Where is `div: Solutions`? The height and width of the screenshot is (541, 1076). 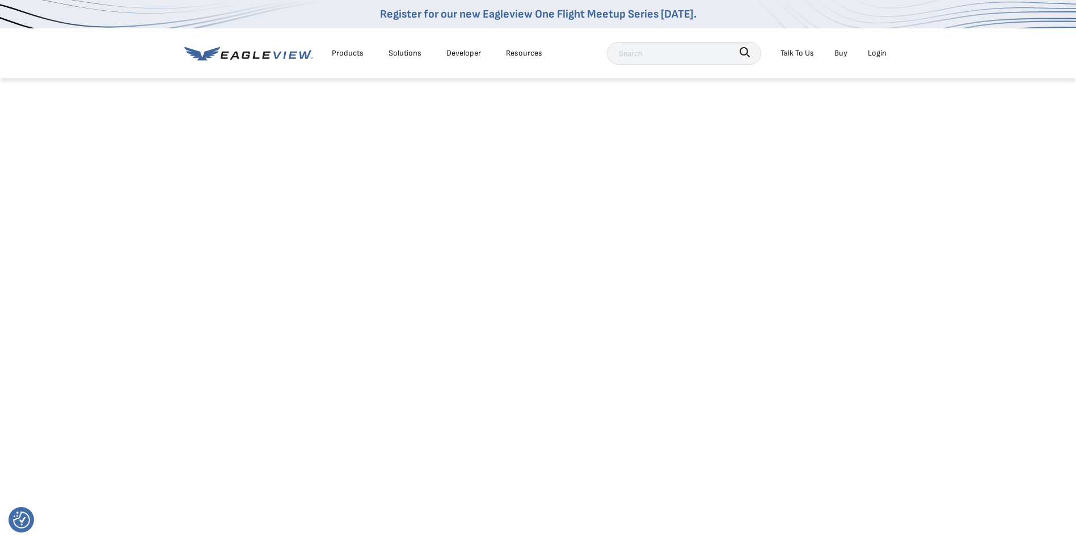 div: Solutions is located at coordinates (405, 53).